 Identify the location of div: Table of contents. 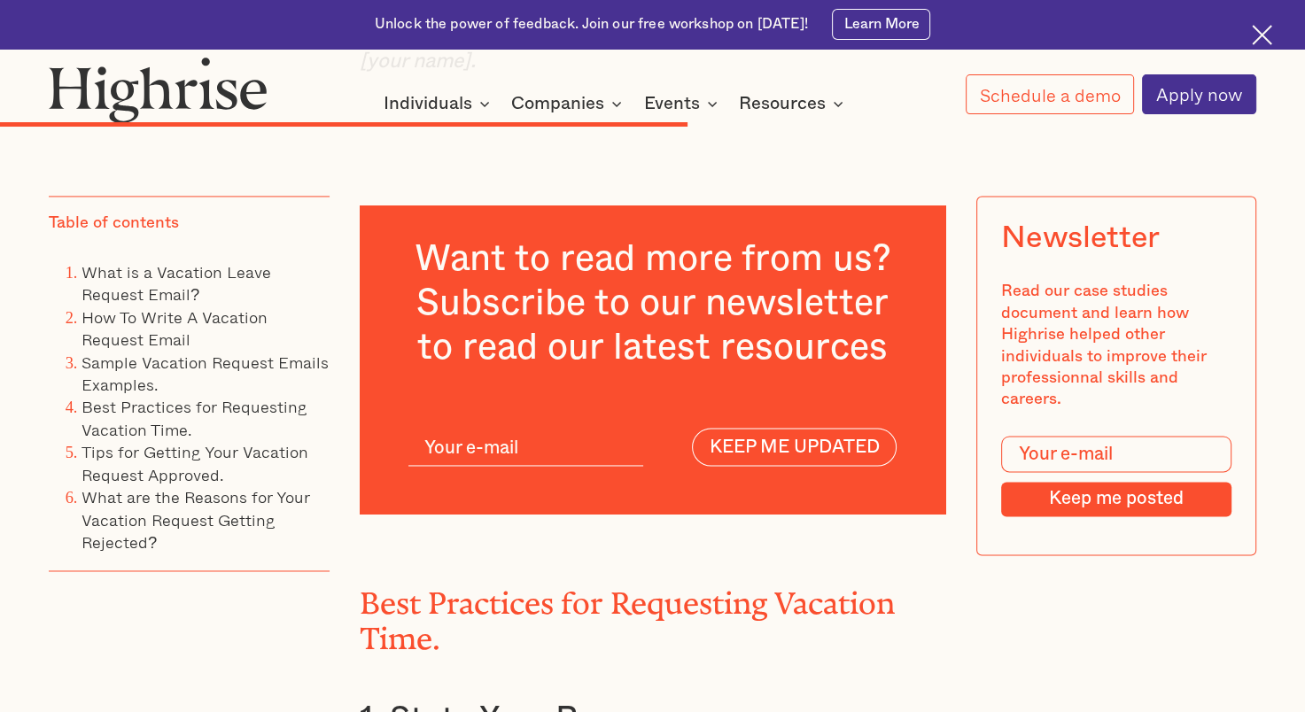
(113, 223).